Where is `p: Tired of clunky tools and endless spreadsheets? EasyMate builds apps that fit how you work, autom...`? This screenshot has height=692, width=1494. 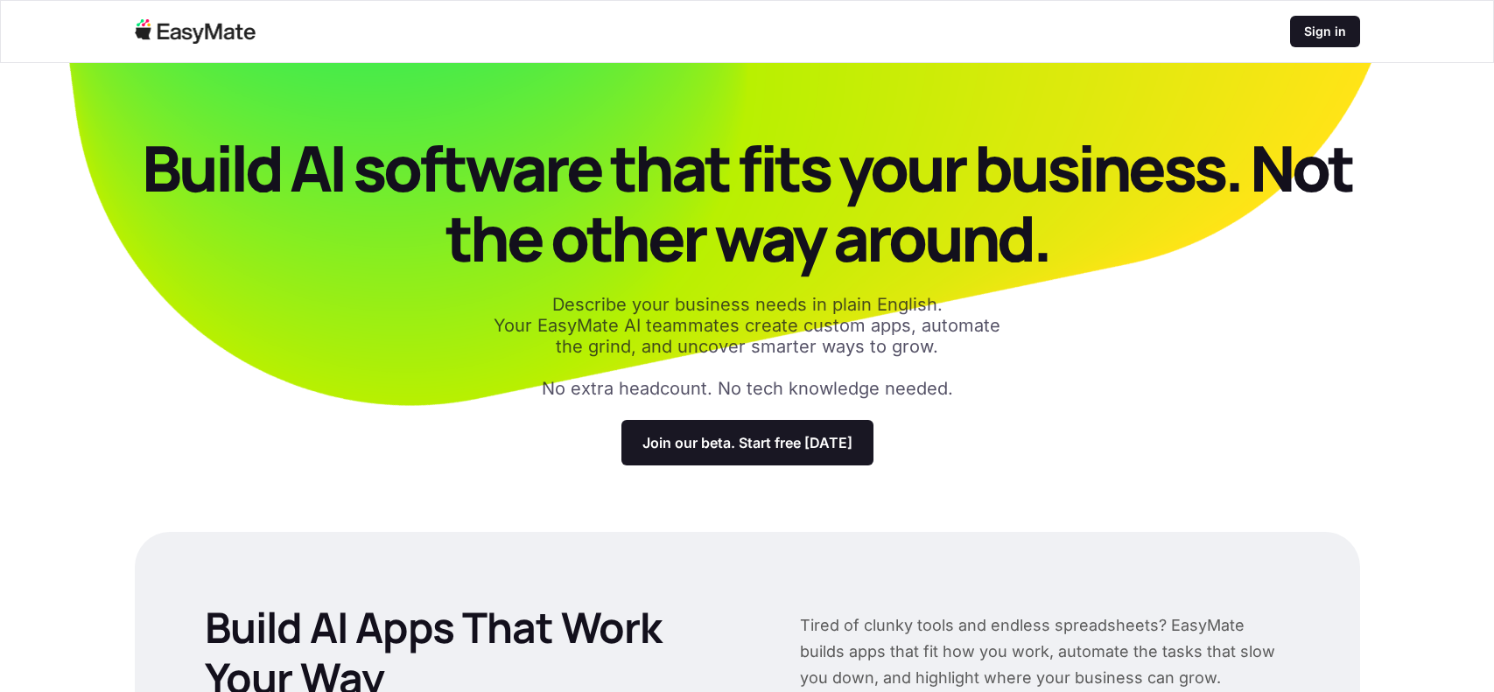 p: Tired of clunky tools and endless spreadsheets? EasyMate builds apps that fit how you work, autom... is located at coordinates (1045, 652).